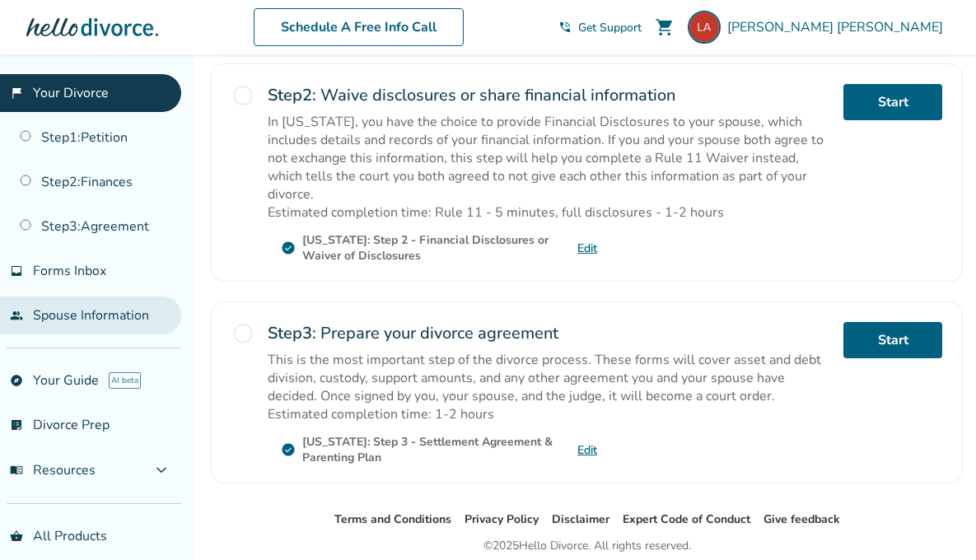 The width and height of the screenshot is (976, 560). I want to click on p: Estimated completion time: 1-2 hours, so click(549, 414).